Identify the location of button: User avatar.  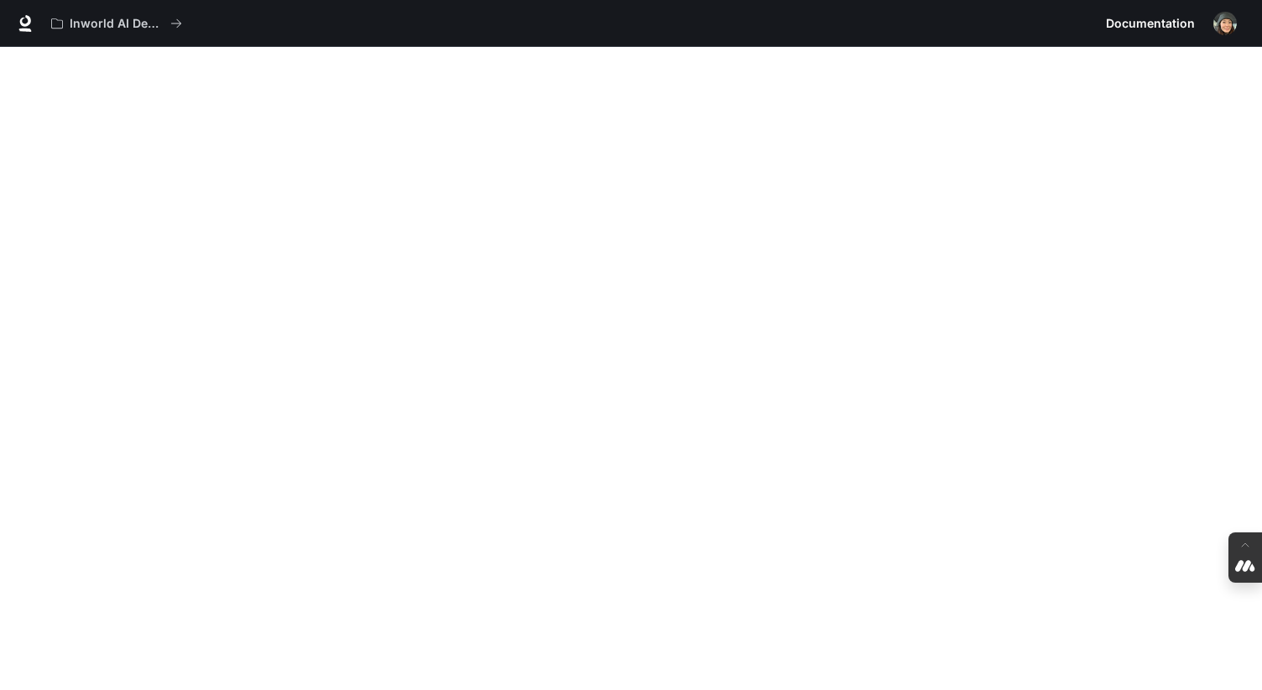
(1225, 23).